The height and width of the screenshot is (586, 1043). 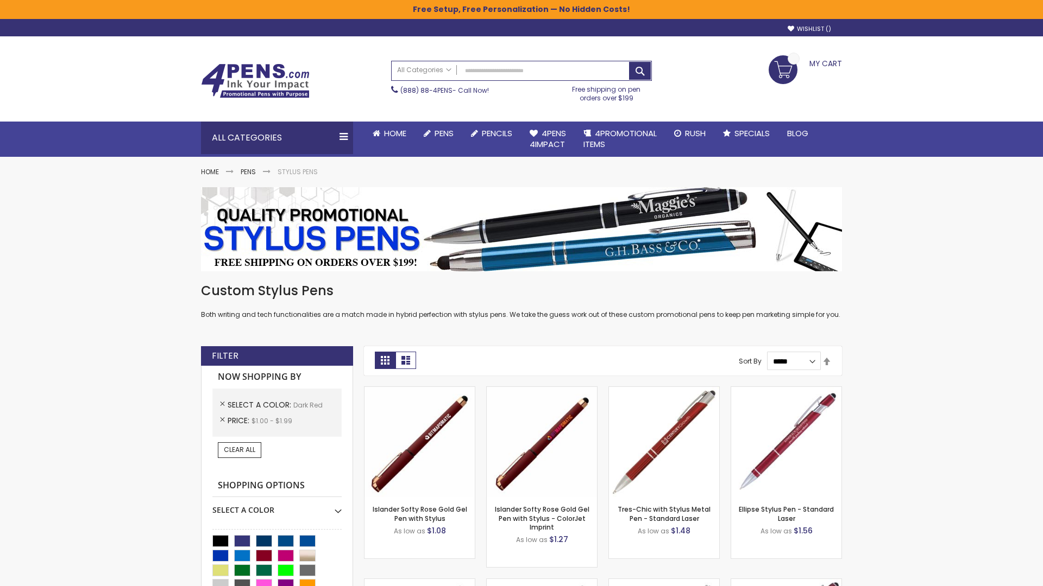 What do you see at coordinates (695, 133) in the screenshot?
I see `span: Rush` at bounding box center [695, 133].